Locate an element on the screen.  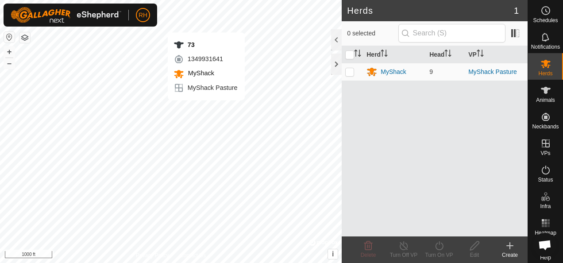
span: Schedules is located at coordinates (546, 20).